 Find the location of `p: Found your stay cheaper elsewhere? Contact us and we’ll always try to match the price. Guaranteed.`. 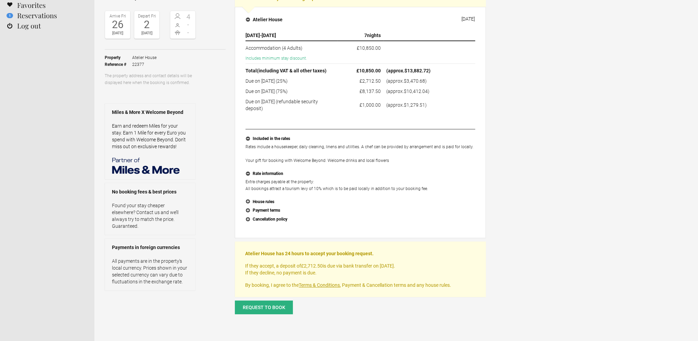

p: Found your stay cheaper elsewhere? Contact us and we’ll always try to match the price. Guaranteed. is located at coordinates (150, 216).